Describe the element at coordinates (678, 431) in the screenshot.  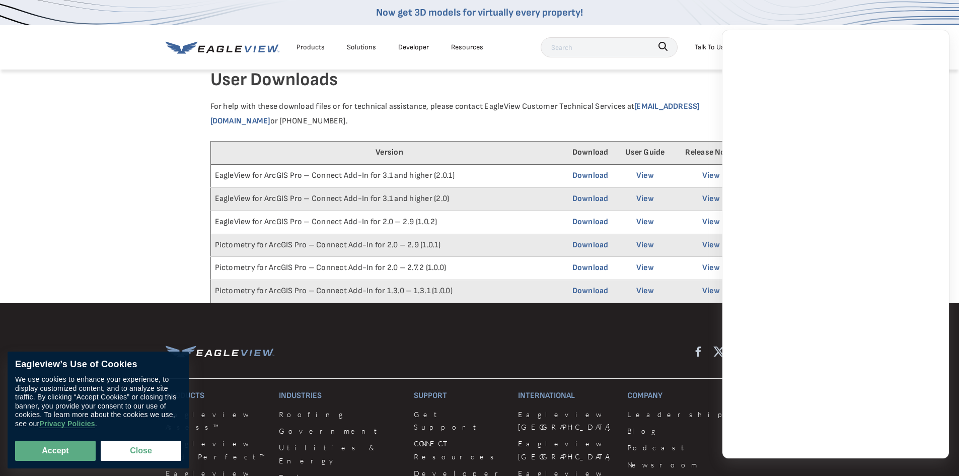
I see `a: Blog` at that location.